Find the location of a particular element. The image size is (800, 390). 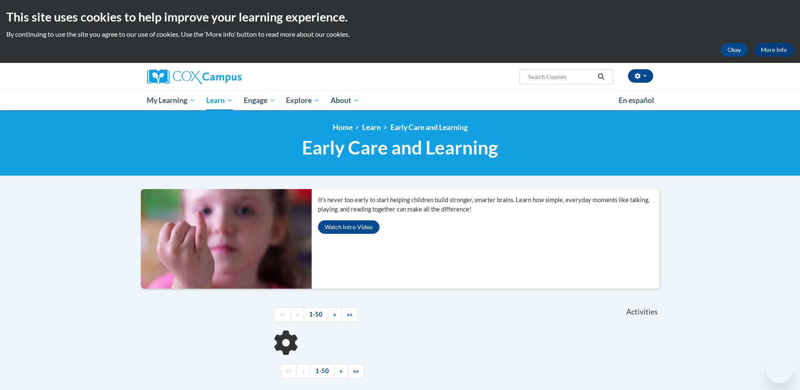

input: Search Courses is located at coordinates (561, 77).